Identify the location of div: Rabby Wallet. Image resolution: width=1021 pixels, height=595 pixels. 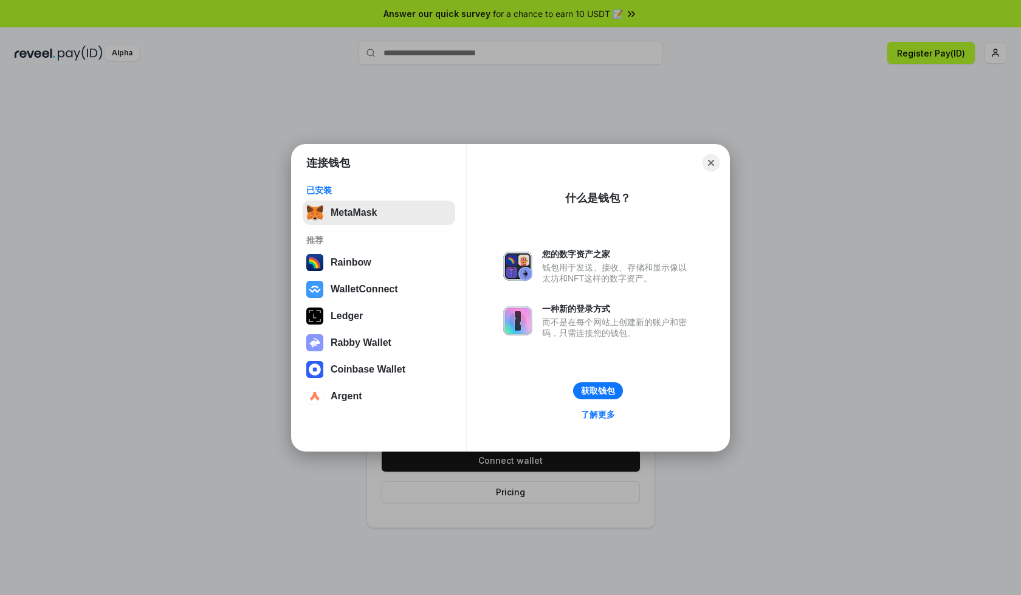
(361, 343).